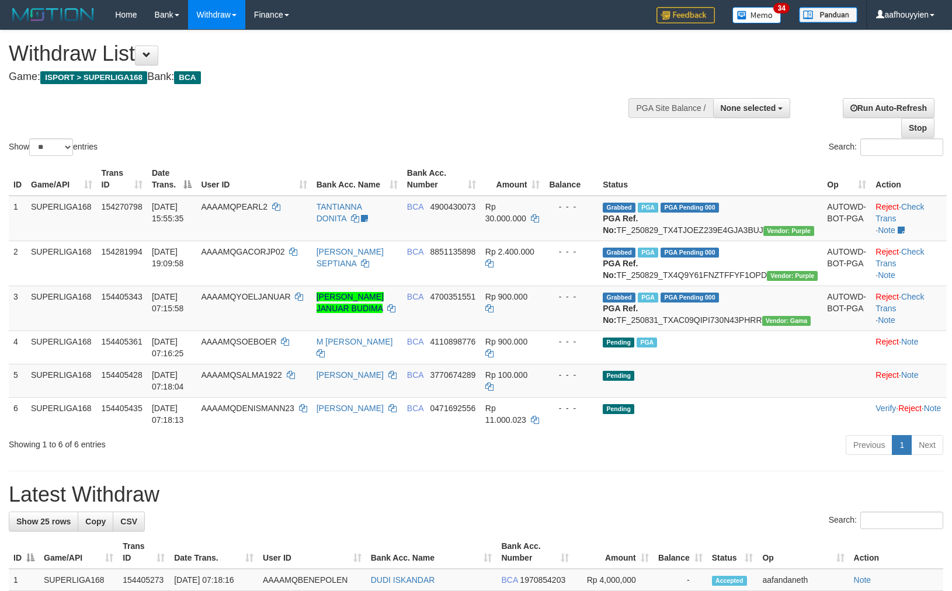  I want to click on span: AAAAMQSOEBOER, so click(238, 342).